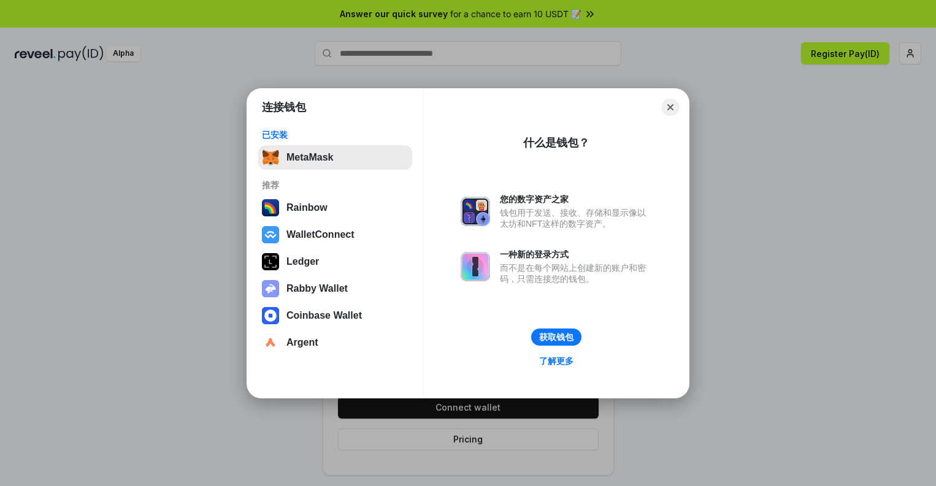 The width and height of the screenshot is (936, 486). Describe the element at coordinates (317, 289) in the screenshot. I see `div: Rabby Wallet` at that location.